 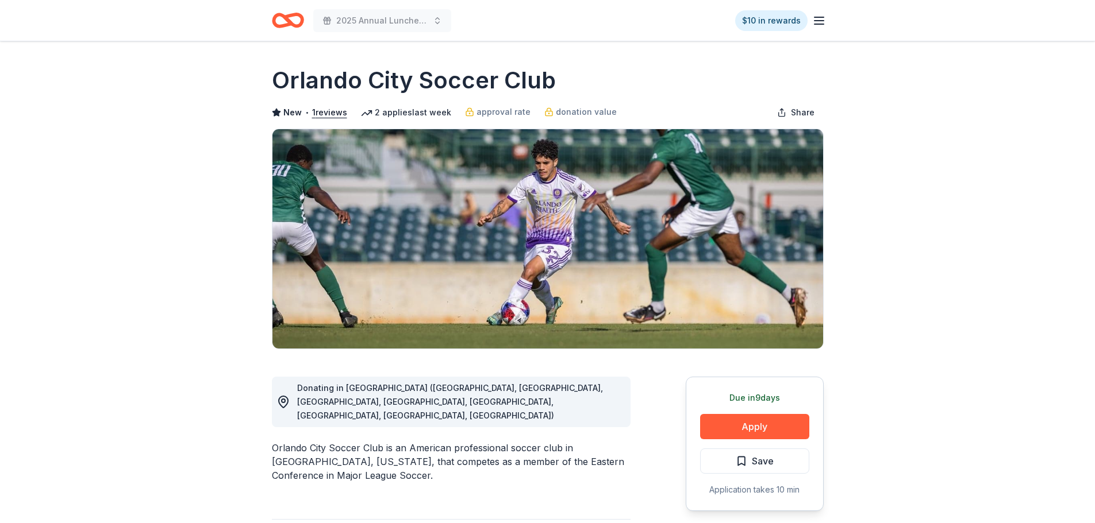 I want to click on a: Home, so click(x=288, y=20).